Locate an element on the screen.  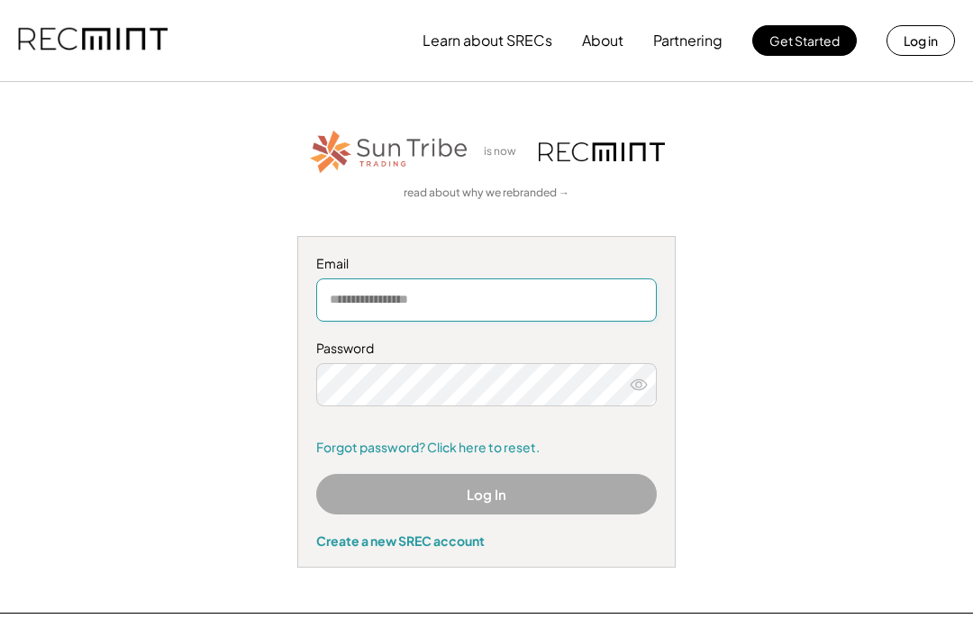
button: About is located at coordinates (603, 41).